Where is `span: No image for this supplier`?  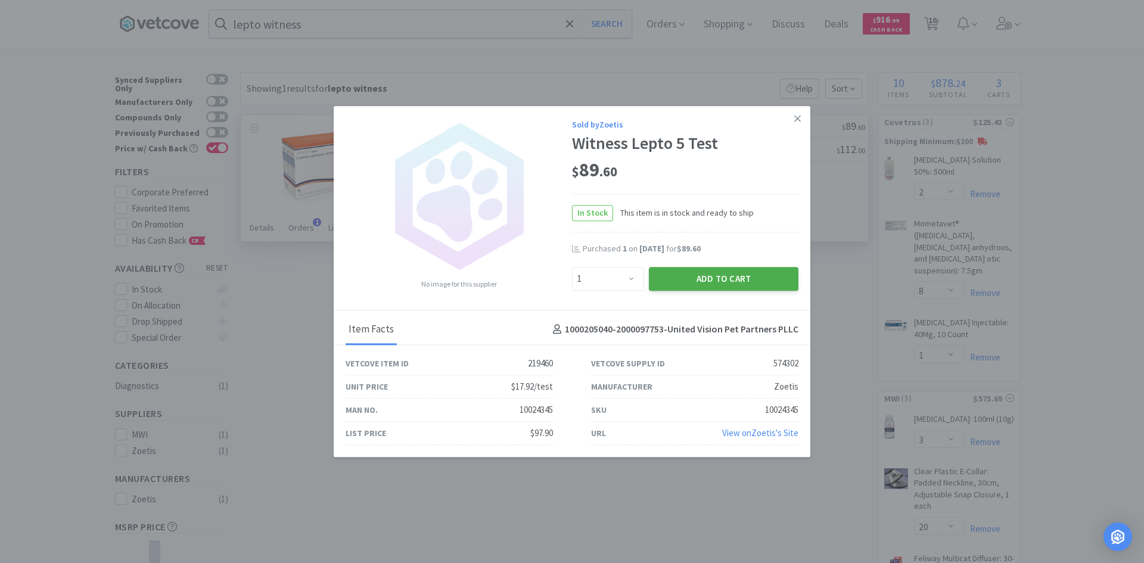 span: No image for this supplier is located at coordinates (459, 284).